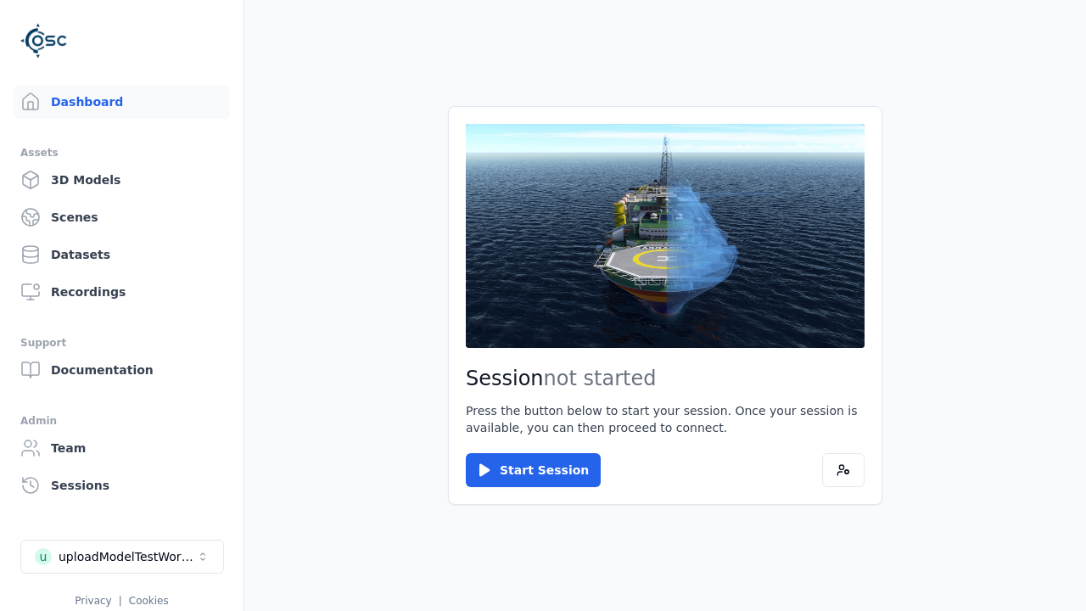 Image resolution: width=1086 pixels, height=611 pixels. Describe the element at coordinates (600, 378) in the screenshot. I see `span: not started` at that location.